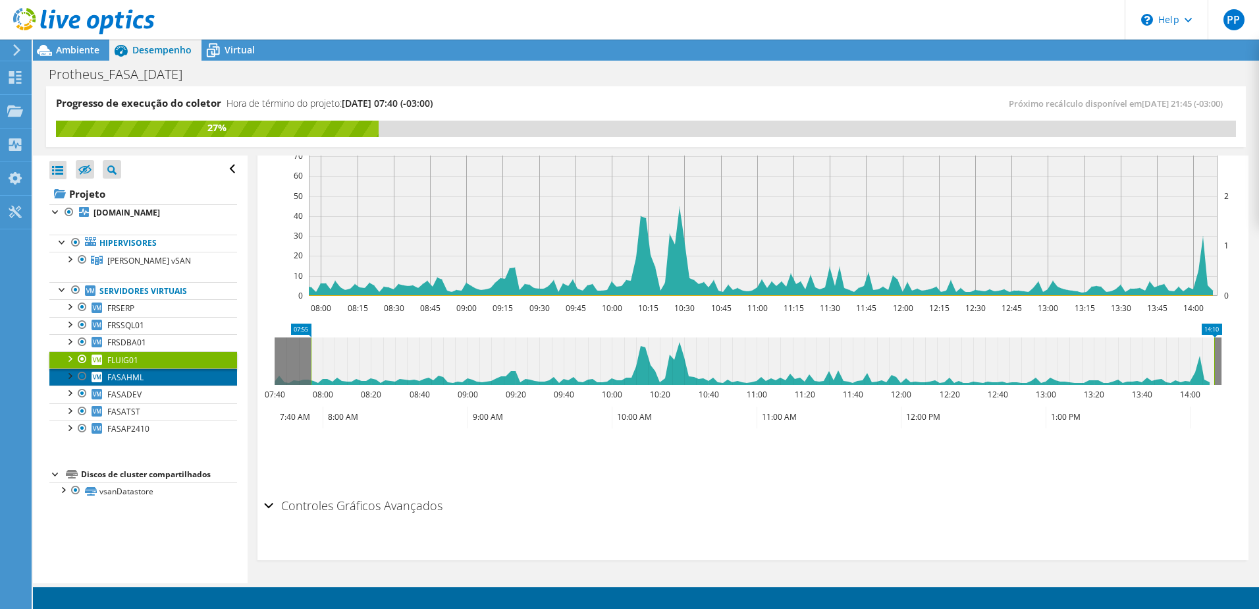 The image size is (1259, 609). I want to click on text: 10:20, so click(659, 394).